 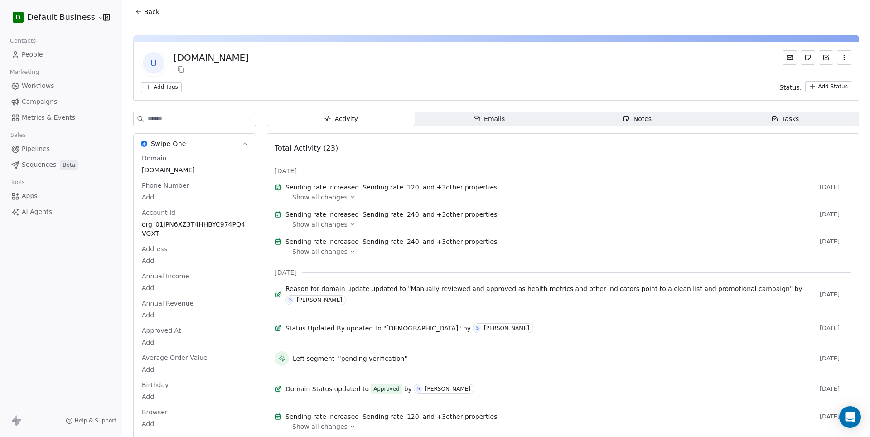 What do you see at coordinates (144, 144) in the screenshot?
I see `img: Swipe One` at bounding box center [144, 144].